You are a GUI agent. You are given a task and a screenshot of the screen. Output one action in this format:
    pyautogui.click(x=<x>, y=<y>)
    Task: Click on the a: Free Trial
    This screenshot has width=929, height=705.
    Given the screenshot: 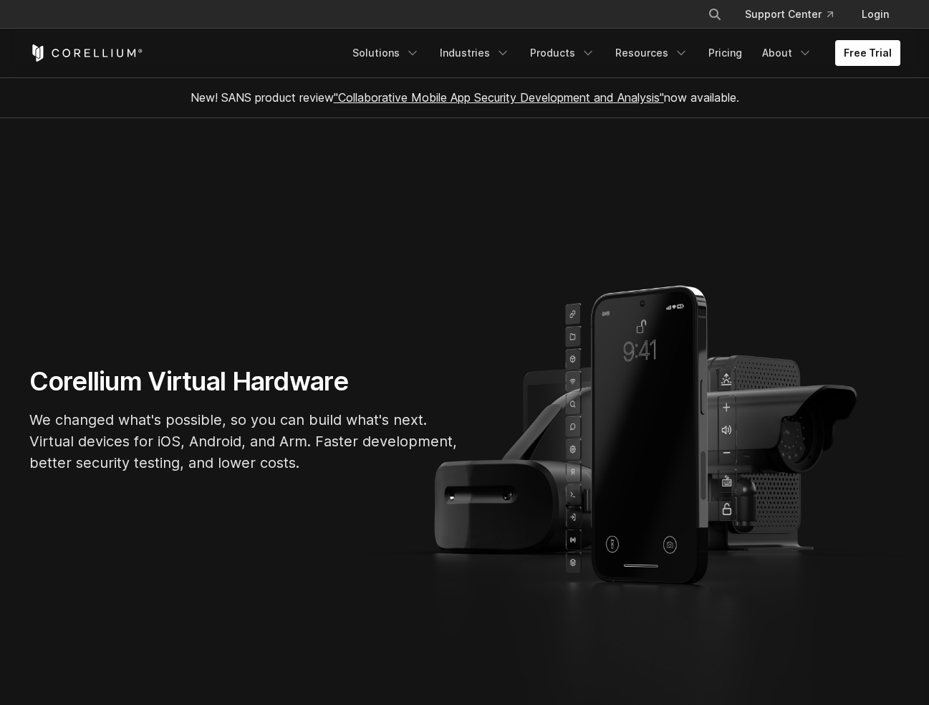 What is the action you would take?
    pyautogui.click(x=867, y=53)
    